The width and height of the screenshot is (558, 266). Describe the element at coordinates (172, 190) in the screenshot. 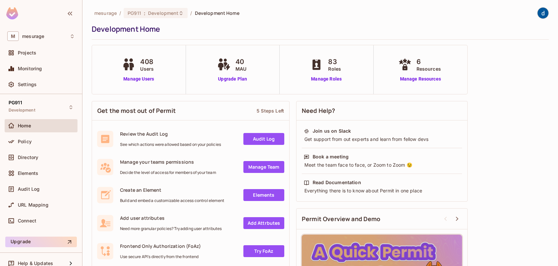

I see `span: Create an Element` at that location.